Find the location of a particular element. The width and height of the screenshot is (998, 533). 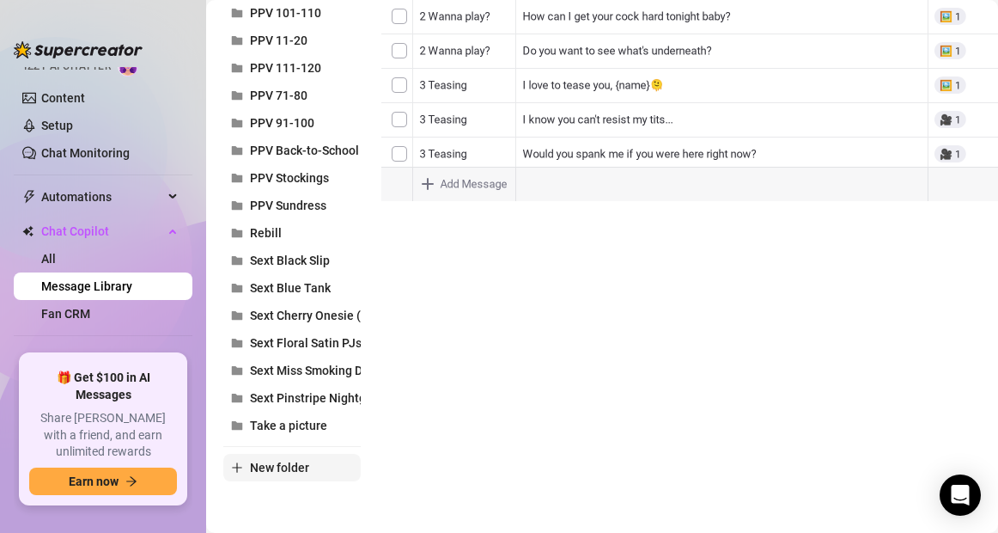

button: Sext Cherry Onesie (Upstairs) is located at coordinates (292, 315).